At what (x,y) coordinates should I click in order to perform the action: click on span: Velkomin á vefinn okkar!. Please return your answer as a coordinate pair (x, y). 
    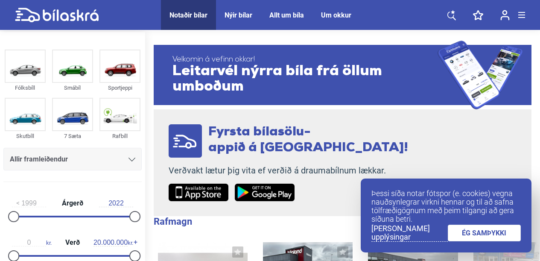
    Looking at the image, I should click on (305, 60).